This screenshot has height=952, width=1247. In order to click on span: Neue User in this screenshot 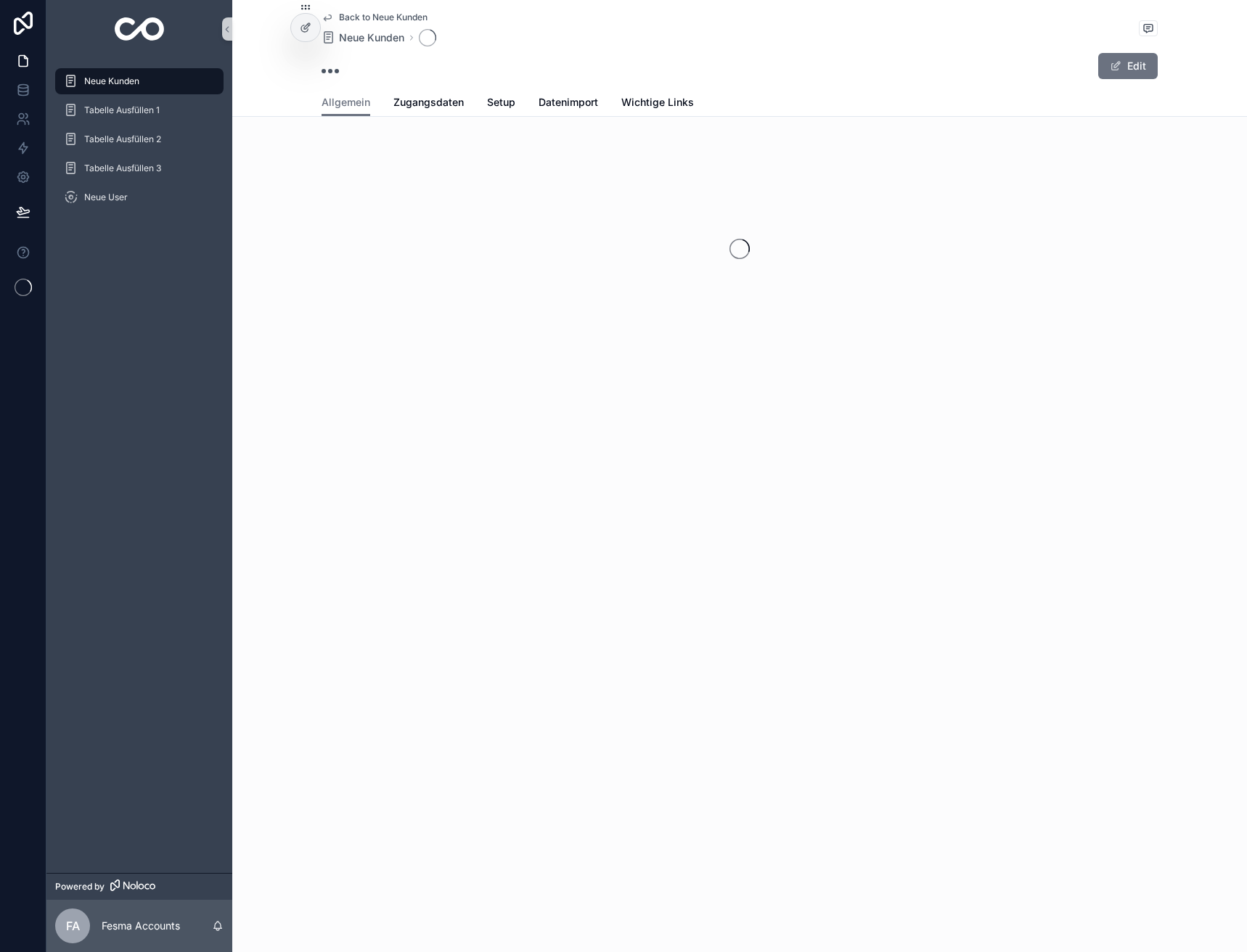, I will do `click(106, 198)`.